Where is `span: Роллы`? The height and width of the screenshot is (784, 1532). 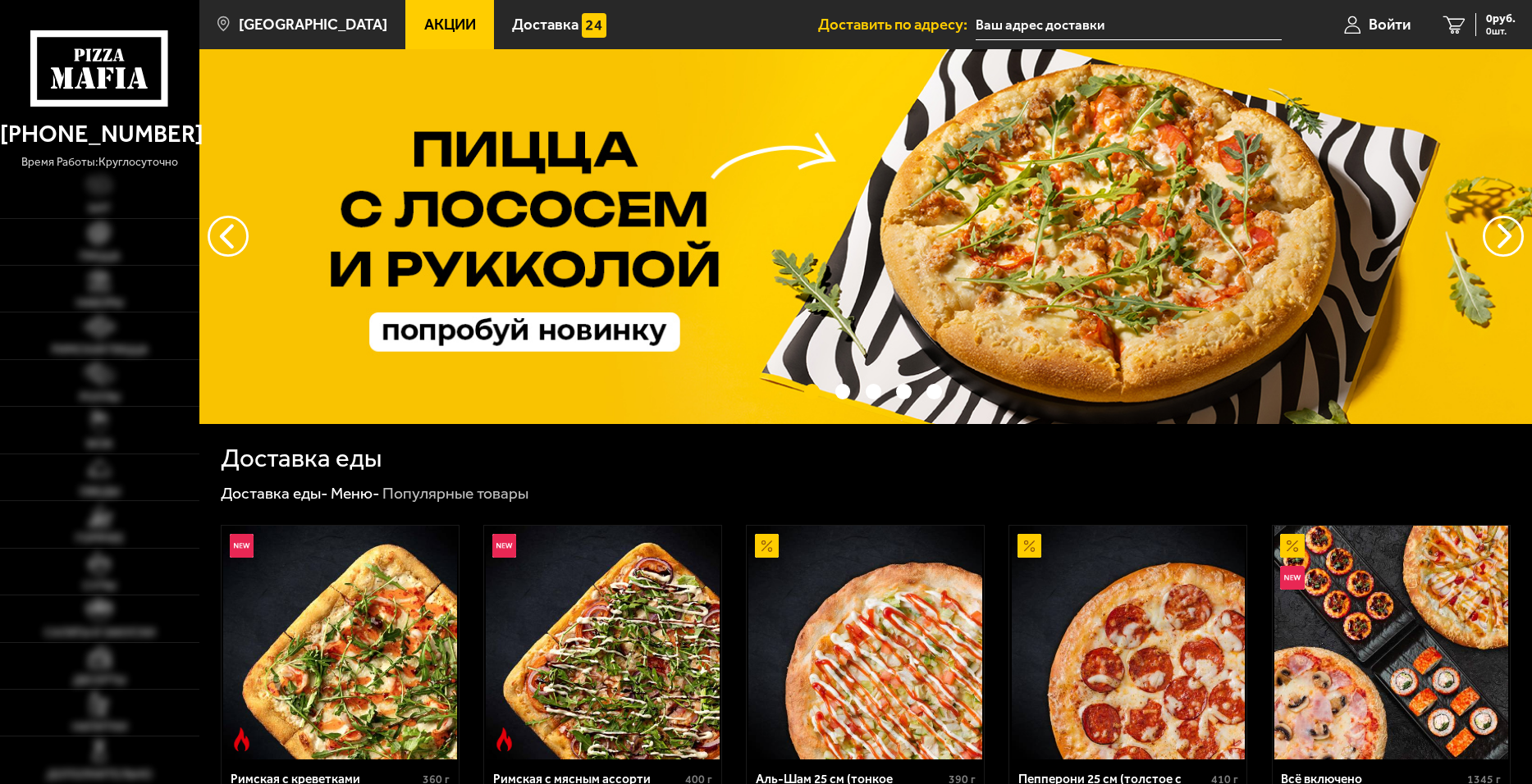 span: Роллы is located at coordinates (99, 398).